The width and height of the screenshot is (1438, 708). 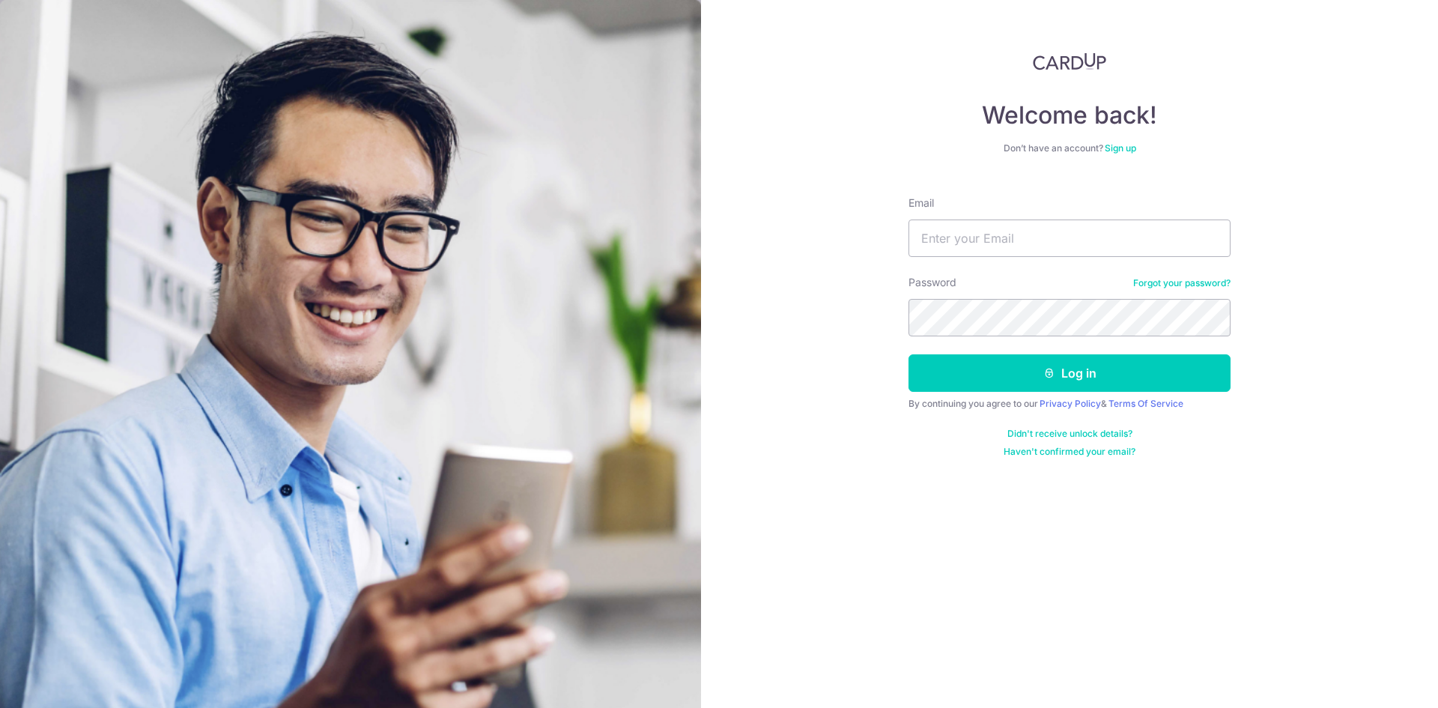 I want to click on a: Privacy Policy, so click(x=1070, y=403).